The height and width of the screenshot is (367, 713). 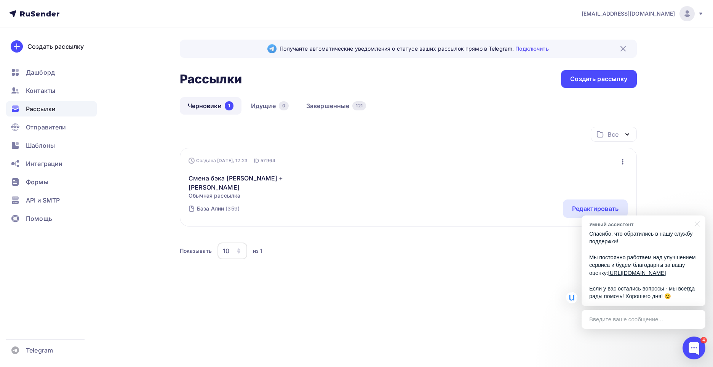 I want to click on a: База Алии (359), so click(x=218, y=209).